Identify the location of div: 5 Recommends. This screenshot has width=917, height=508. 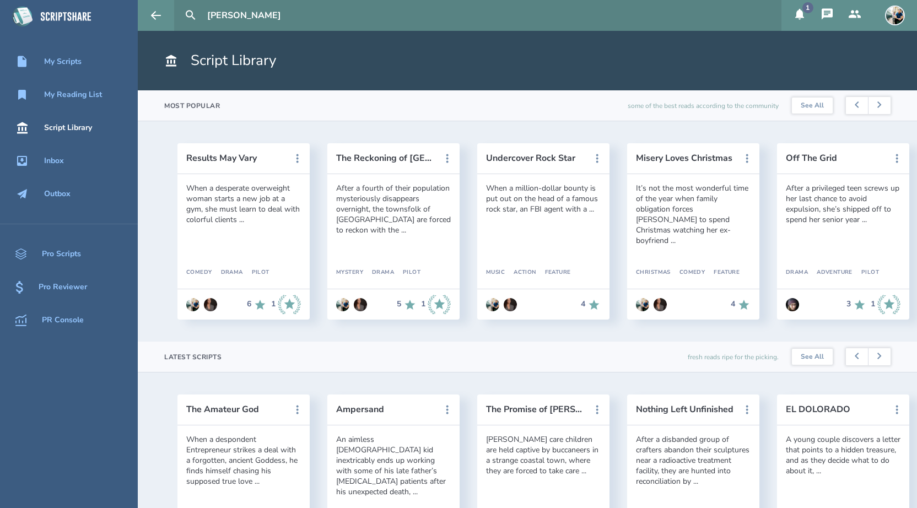
(407, 305).